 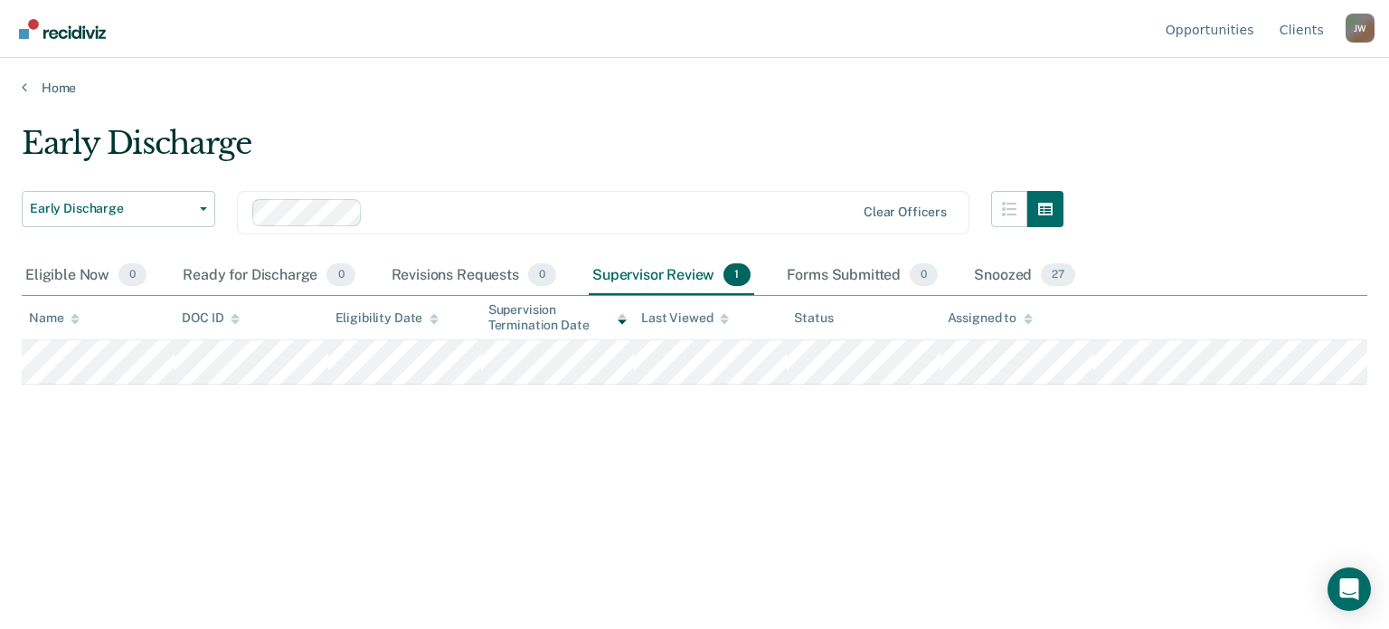 I want to click on div: Last Viewed, so click(x=685, y=317).